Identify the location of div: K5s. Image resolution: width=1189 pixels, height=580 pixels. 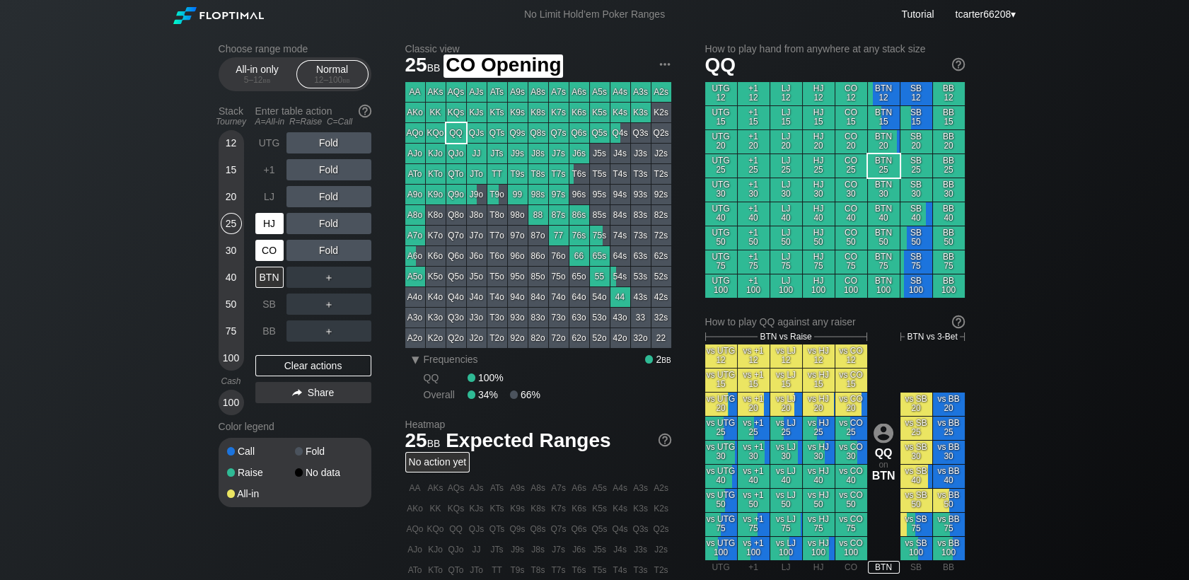
(600, 112).